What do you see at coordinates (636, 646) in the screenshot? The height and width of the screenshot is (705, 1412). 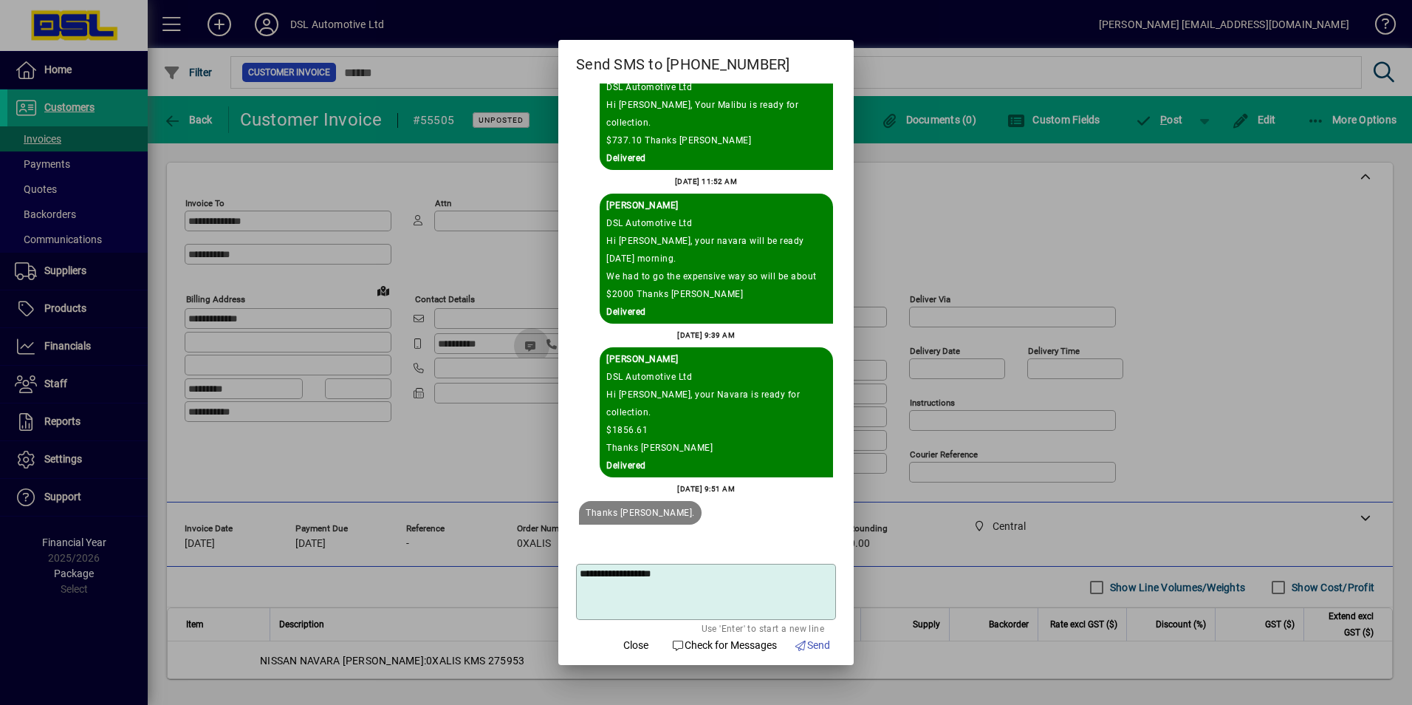 I see `button: Close` at bounding box center [636, 646].